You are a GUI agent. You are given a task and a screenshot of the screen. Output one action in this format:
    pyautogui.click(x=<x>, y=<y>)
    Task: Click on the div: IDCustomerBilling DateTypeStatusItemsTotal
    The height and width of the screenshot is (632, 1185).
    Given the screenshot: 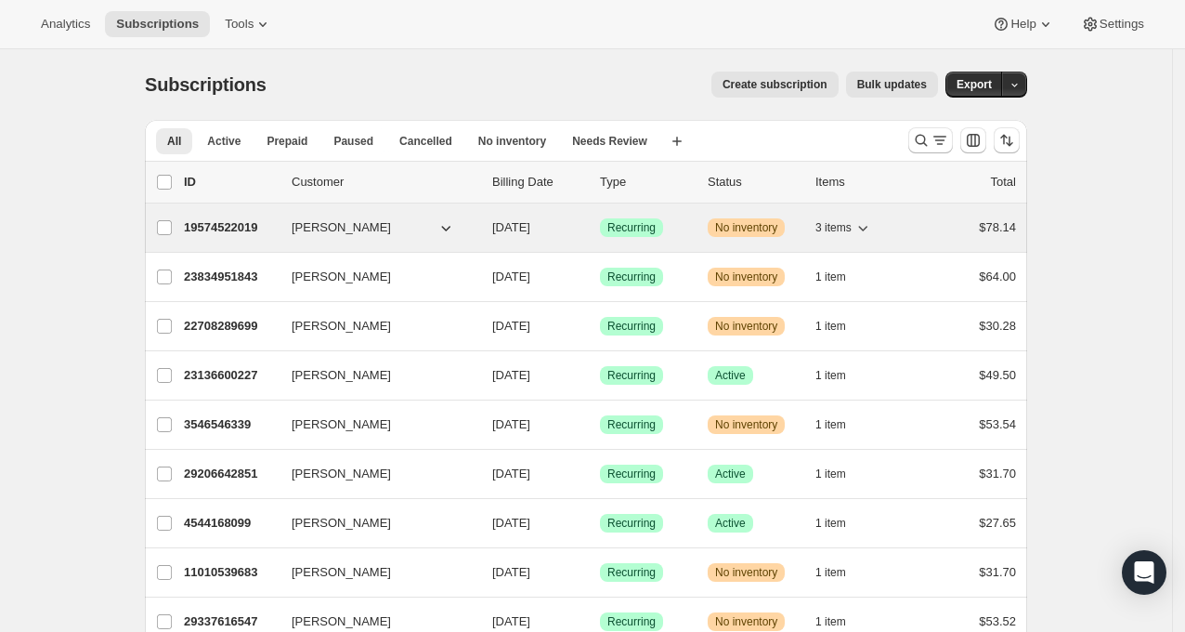 What is the action you would take?
    pyautogui.click(x=600, y=182)
    